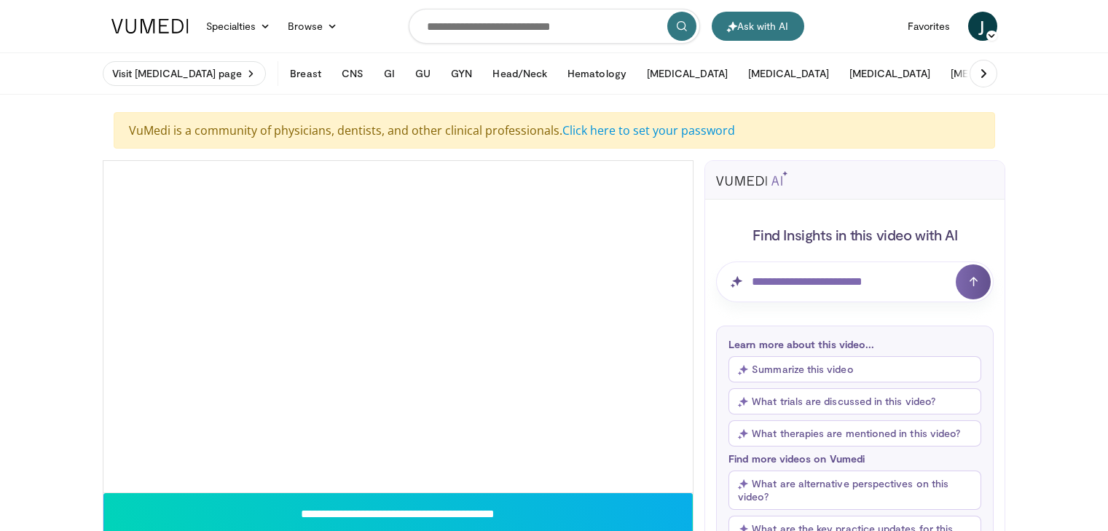 This screenshot has height=531, width=1108. I want to click on button: Ask with AI, so click(757, 26).